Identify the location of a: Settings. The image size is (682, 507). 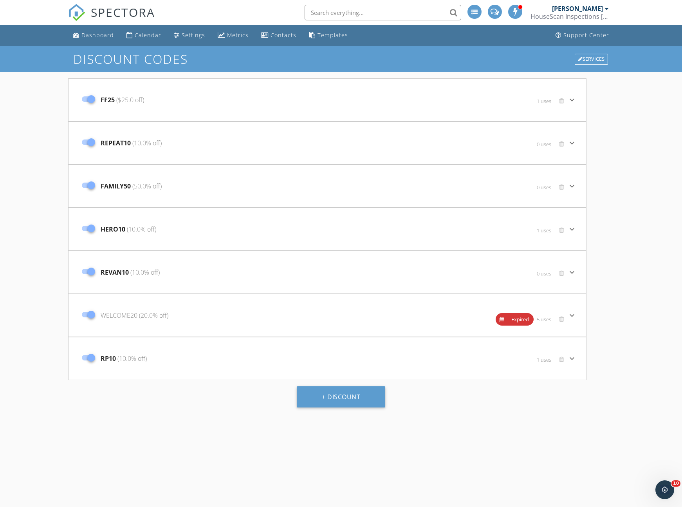
(190, 35).